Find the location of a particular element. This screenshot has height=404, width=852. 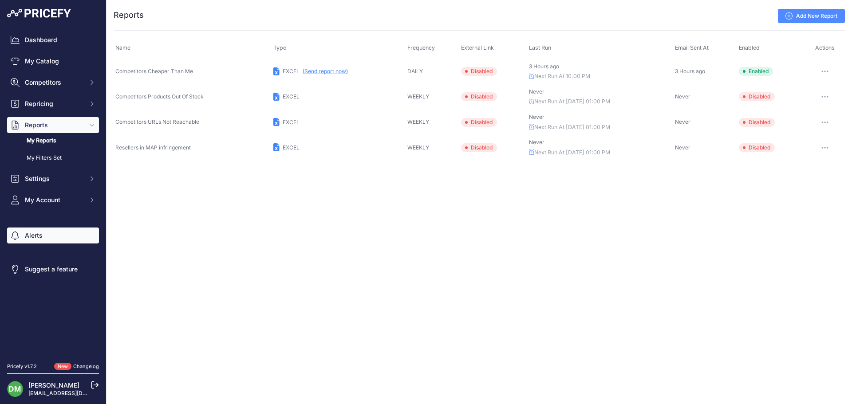

p: Next Run At 10:00 PM is located at coordinates (600, 76).